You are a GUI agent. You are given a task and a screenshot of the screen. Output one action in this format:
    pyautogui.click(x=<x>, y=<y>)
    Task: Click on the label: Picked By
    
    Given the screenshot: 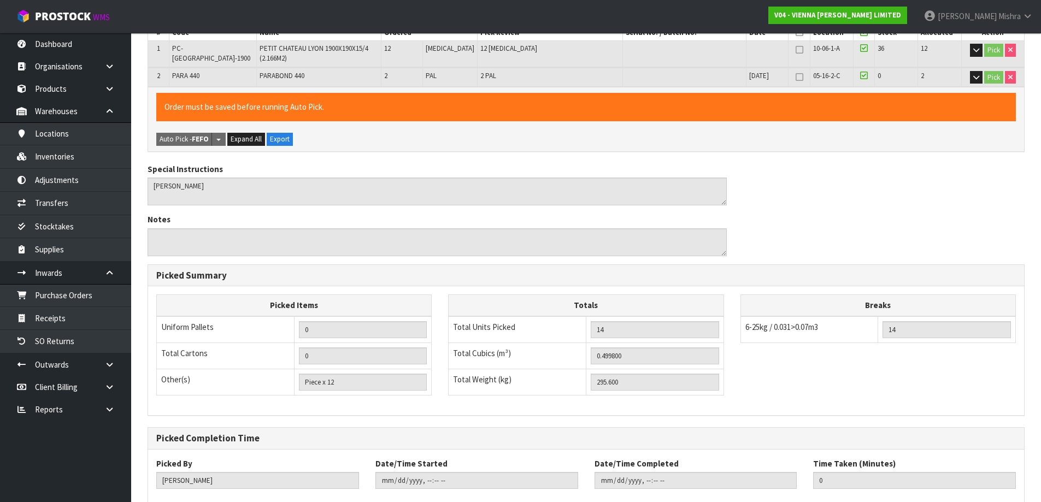 What is the action you would take?
    pyautogui.click(x=174, y=463)
    